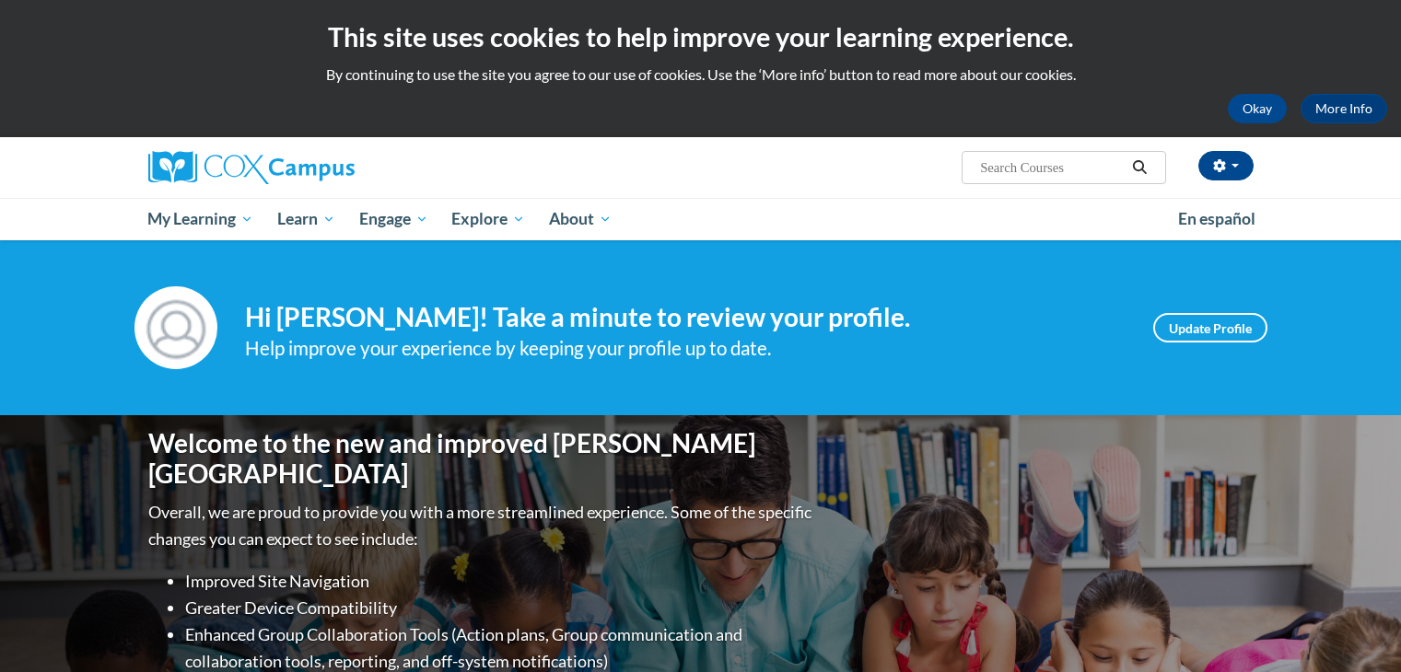 Image resolution: width=1401 pixels, height=672 pixels. I want to click on span: My Learning, so click(200, 219).